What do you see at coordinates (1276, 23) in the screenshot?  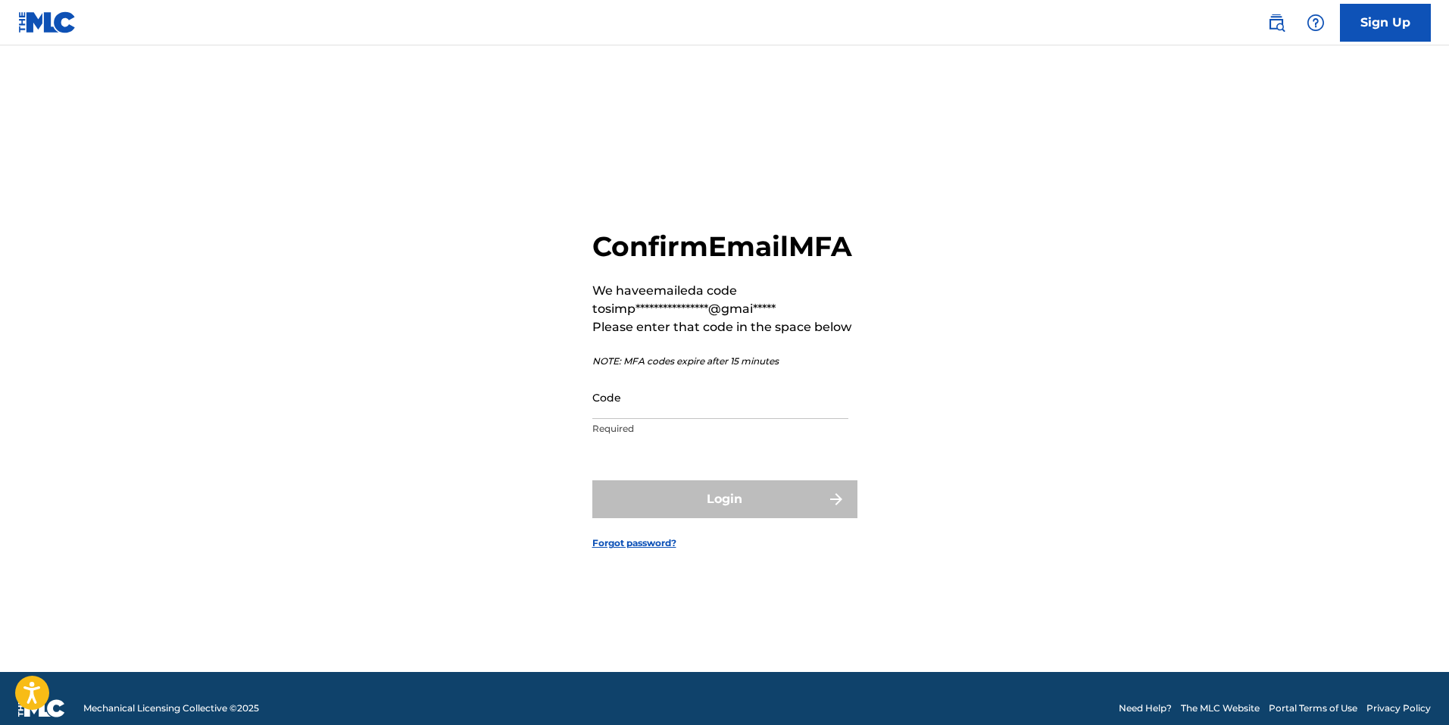 I see `a: Public Search` at bounding box center [1276, 23].